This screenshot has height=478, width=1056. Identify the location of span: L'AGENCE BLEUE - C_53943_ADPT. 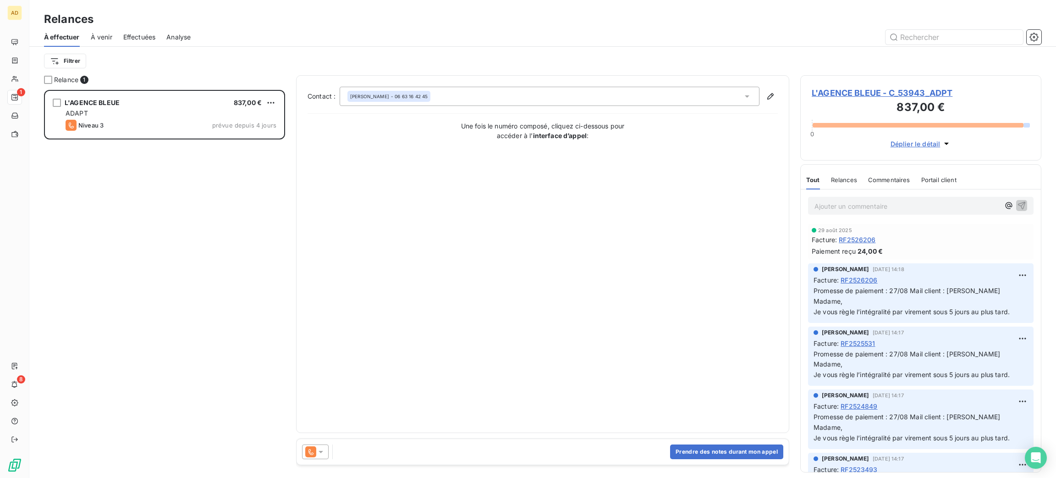
(921, 93).